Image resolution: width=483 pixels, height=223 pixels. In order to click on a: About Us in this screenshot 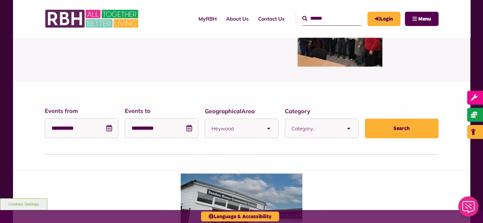, I will do `click(237, 19)`.